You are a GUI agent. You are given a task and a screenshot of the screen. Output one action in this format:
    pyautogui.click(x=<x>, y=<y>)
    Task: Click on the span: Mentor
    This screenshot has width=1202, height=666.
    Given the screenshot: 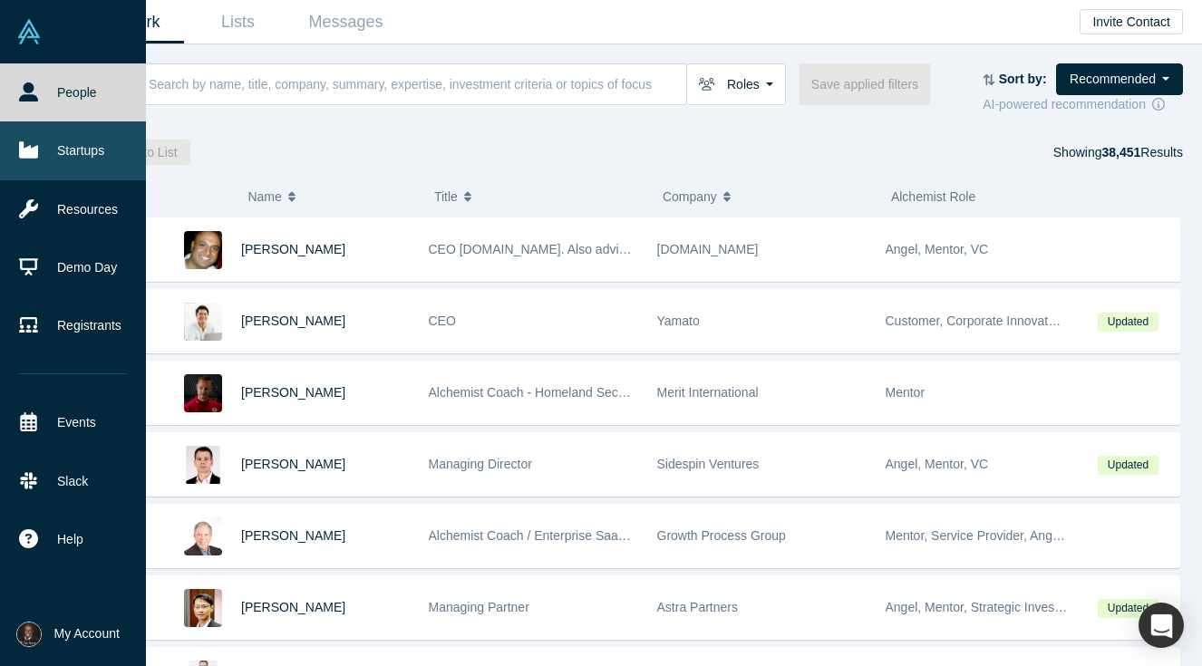 What is the action you would take?
    pyautogui.click(x=905, y=392)
    